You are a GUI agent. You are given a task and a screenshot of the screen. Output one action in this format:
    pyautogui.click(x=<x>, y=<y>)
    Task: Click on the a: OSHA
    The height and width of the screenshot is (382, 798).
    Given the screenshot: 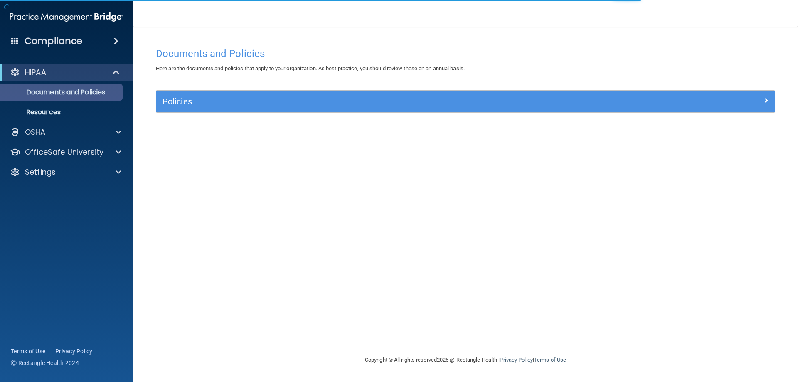 What is the action you would take?
    pyautogui.click(x=65, y=132)
    